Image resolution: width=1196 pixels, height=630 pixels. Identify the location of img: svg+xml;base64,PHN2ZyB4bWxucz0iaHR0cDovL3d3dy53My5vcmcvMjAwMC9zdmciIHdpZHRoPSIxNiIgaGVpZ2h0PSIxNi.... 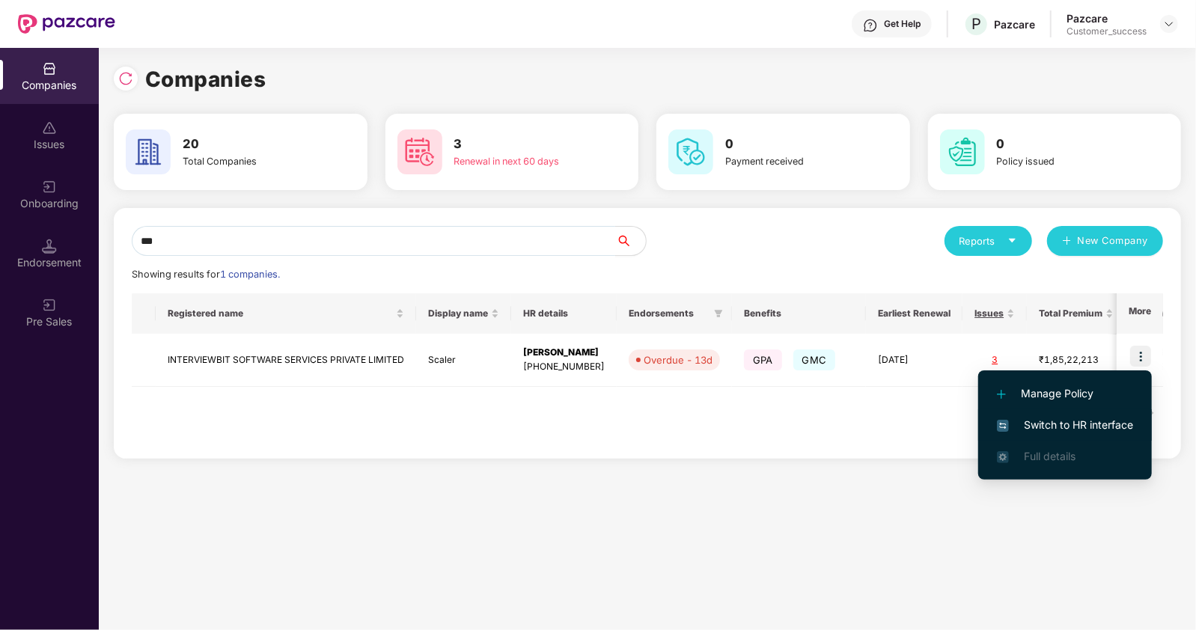
(1003, 426).